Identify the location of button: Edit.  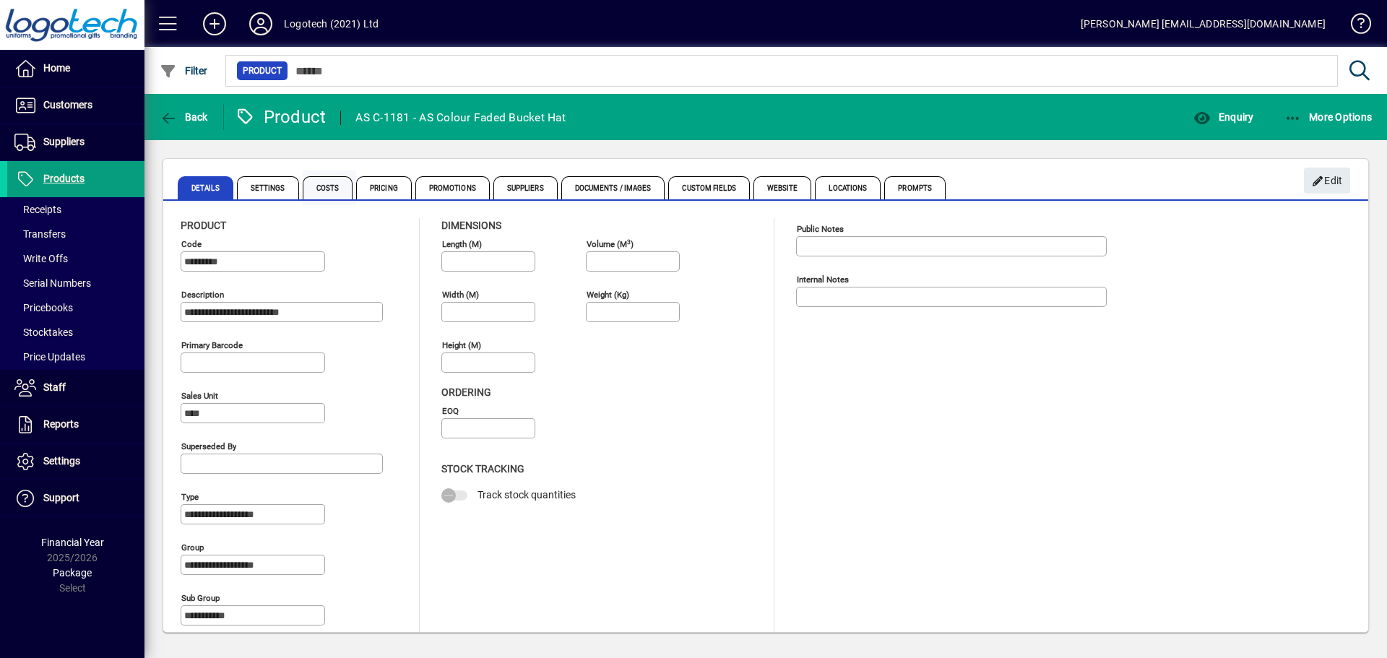
(1327, 181).